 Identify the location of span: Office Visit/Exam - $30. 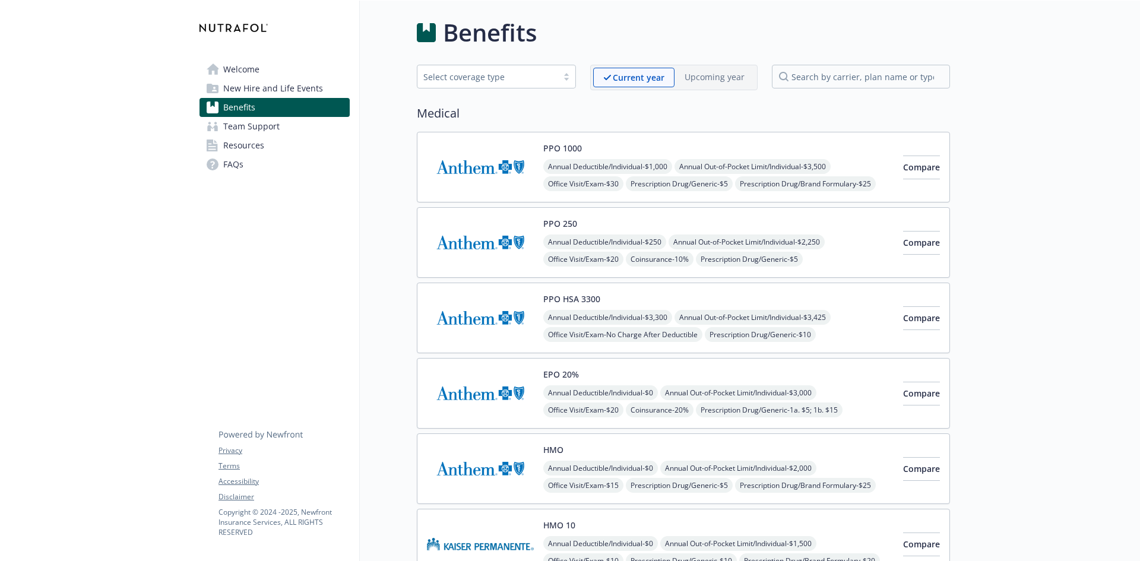
(583, 183).